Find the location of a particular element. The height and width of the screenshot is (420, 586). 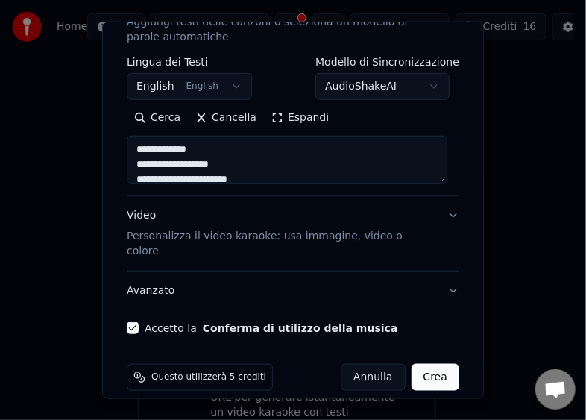

label: Accetto la is located at coordinates (271, 328).